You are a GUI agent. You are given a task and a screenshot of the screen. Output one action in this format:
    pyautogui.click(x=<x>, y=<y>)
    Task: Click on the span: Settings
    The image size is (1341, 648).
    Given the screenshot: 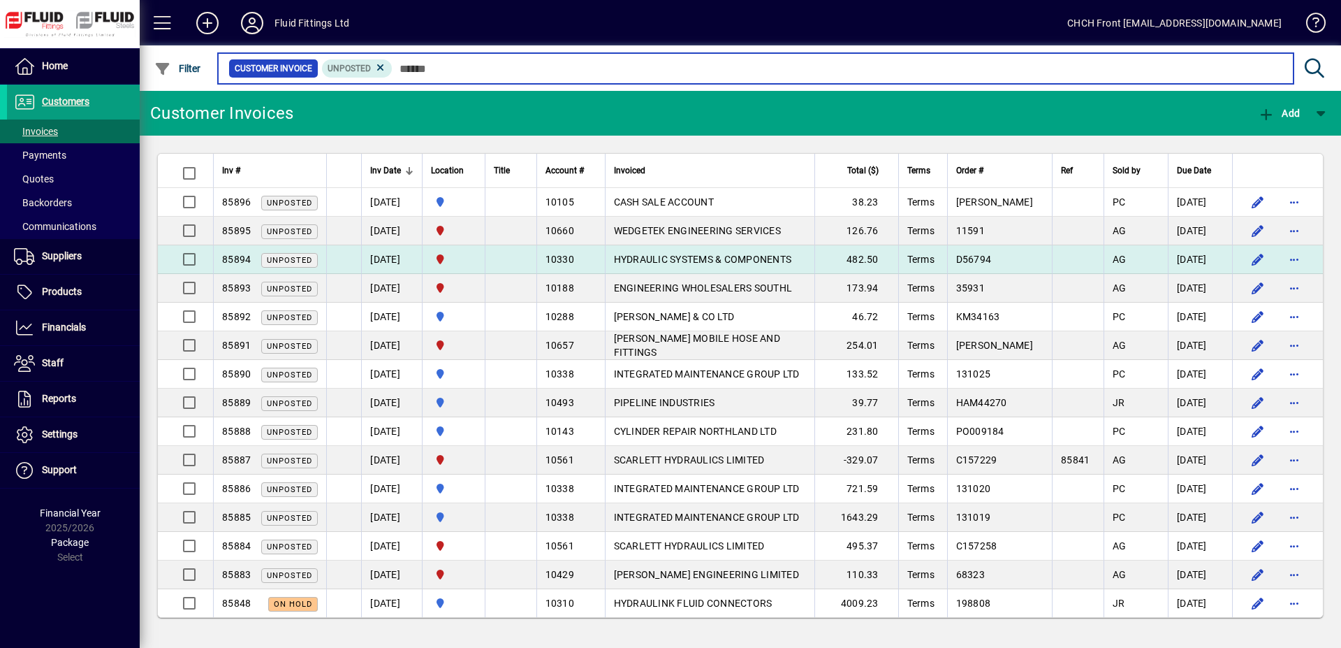 What is the action you would take?
    pyautogui.click(x=59, y=434)
    